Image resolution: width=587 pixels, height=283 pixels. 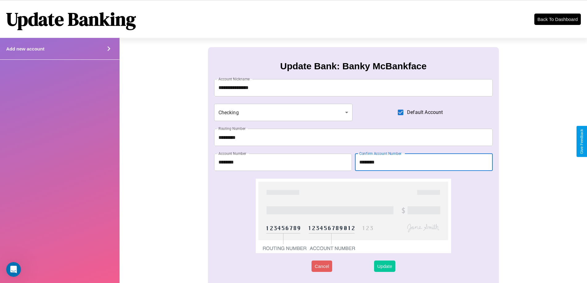 What do you see at coordinates (322, 266) in the screenshot?
I see `button: Cancel` at bounding box center [322, 266].